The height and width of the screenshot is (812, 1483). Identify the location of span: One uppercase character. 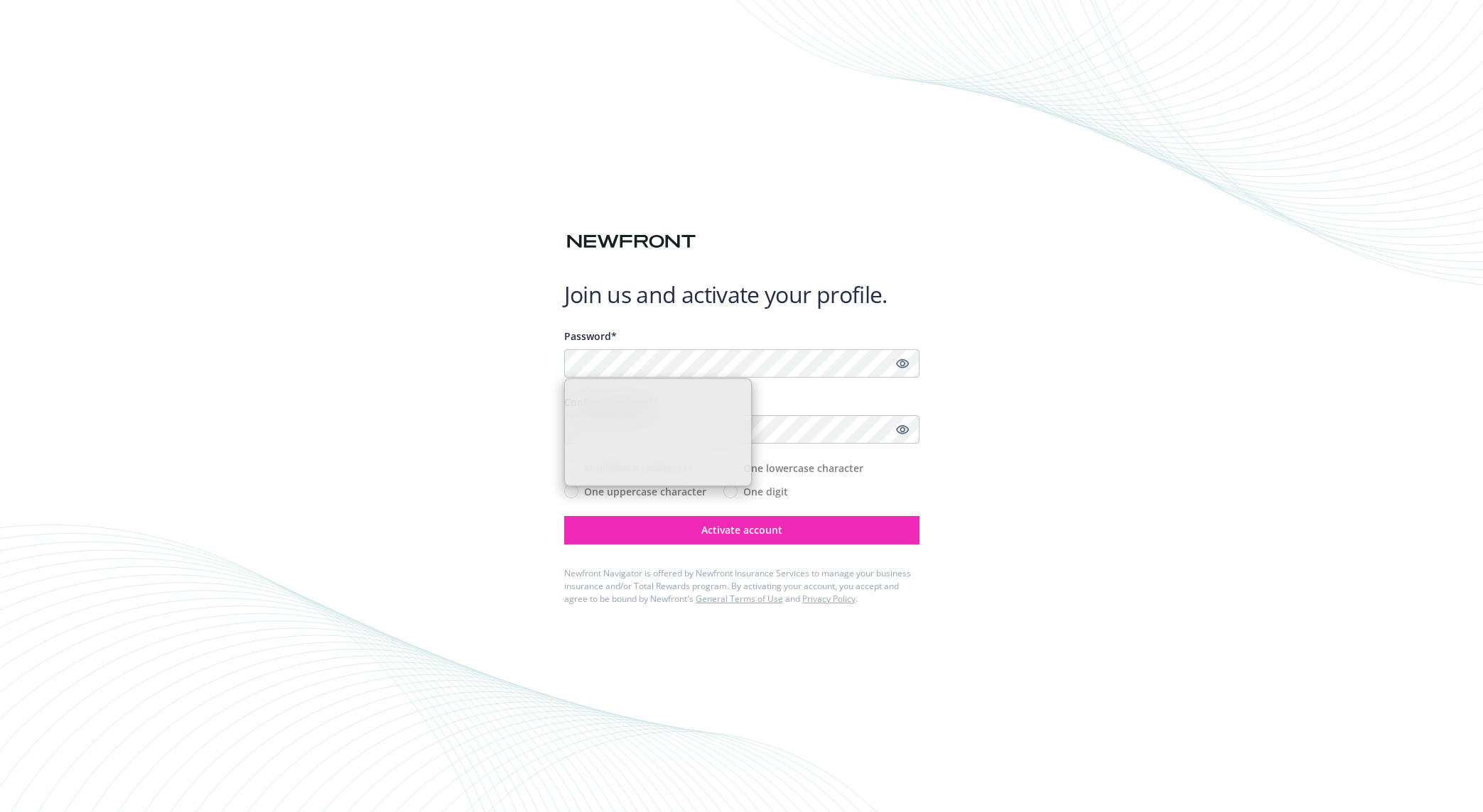
(645, 491).